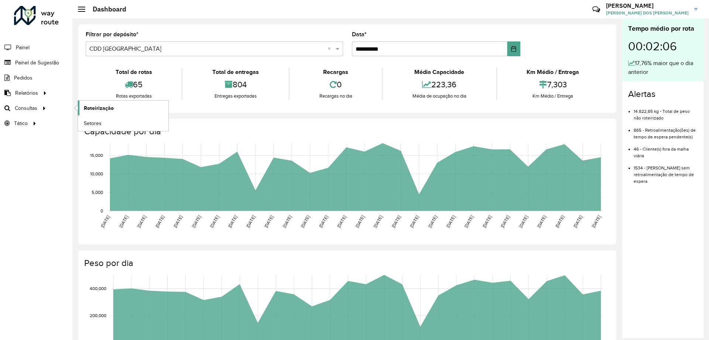  Describe the element at coordinates (360, 34) in the screenshot. I see `label: Data` at that location.